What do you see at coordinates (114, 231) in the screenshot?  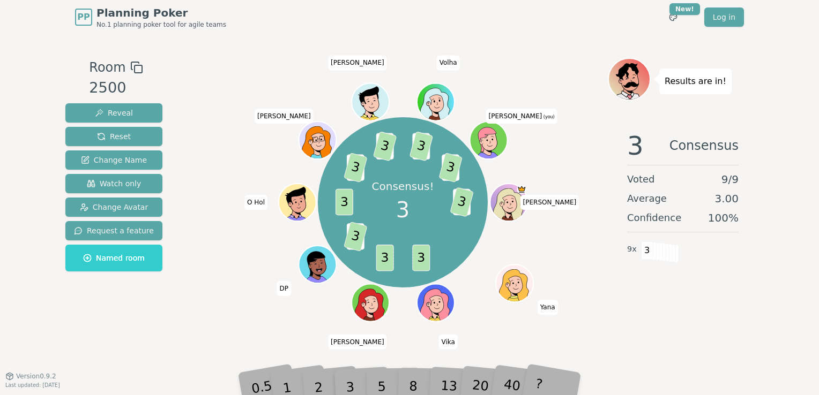 I see `button: Request a feature` at bounding box center [114, 231].